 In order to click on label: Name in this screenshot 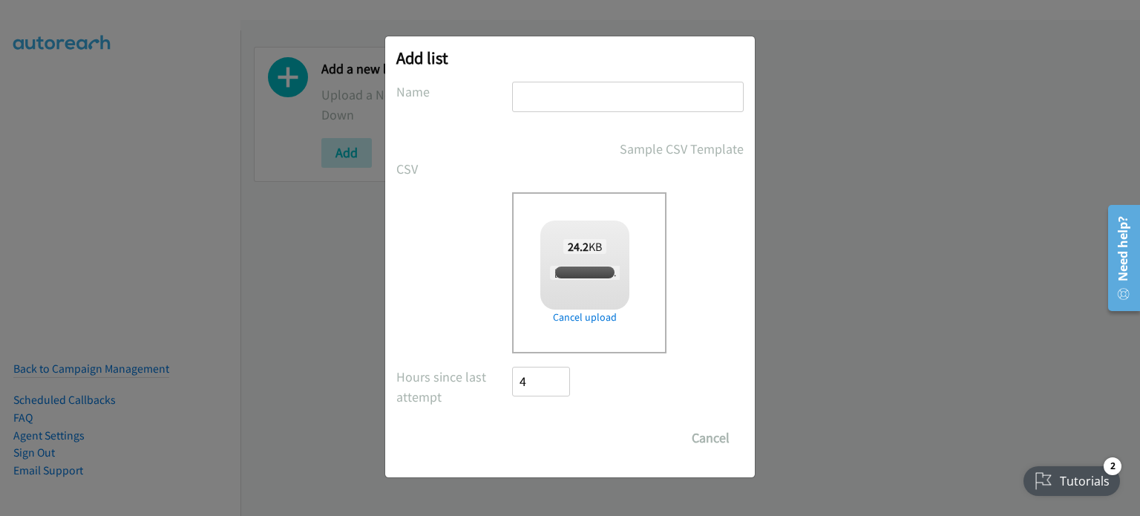, I will do `click(454, 91)`.